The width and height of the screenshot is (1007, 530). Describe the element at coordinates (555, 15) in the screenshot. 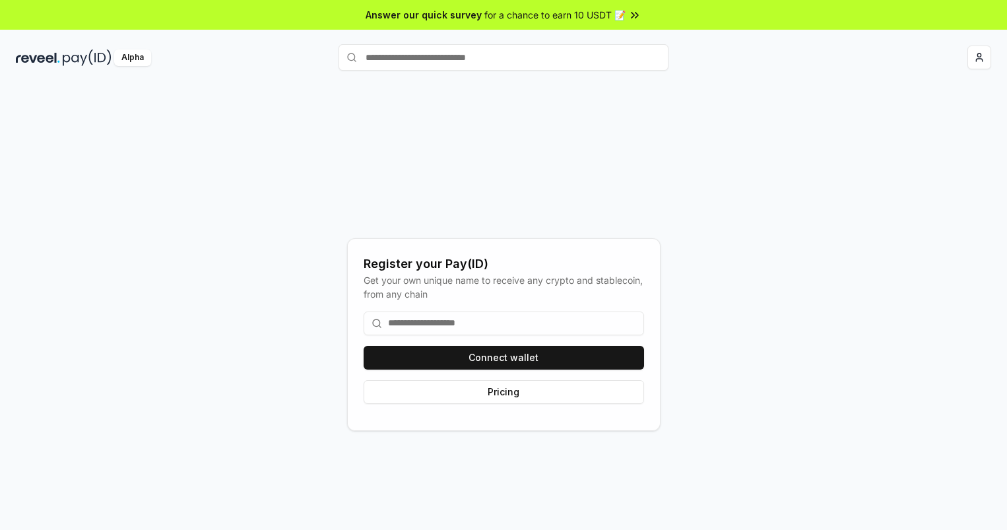

I see `span: for a chance to earn 10 USDT 📝` at that location.